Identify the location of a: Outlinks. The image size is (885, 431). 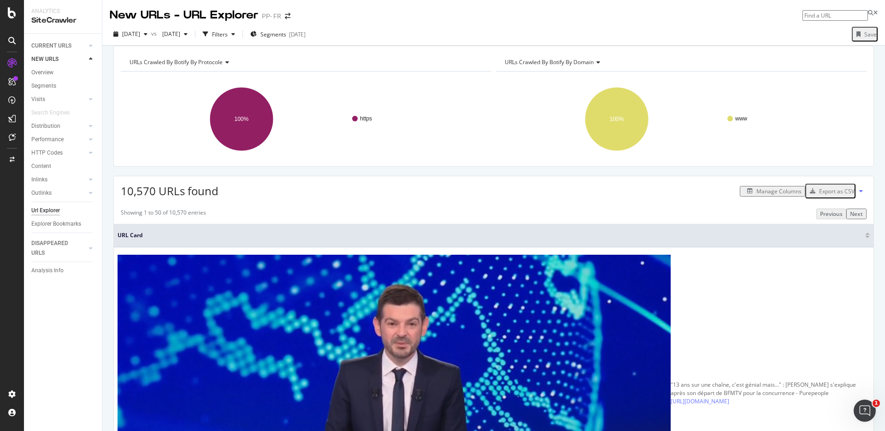
(59, 193).